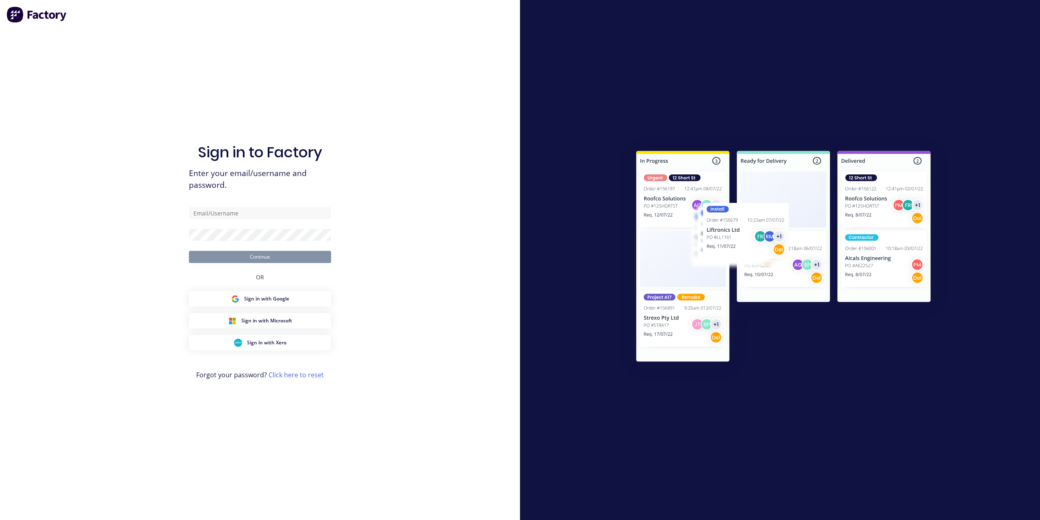  I want to click on input: Email/Username, so click(260, 213).